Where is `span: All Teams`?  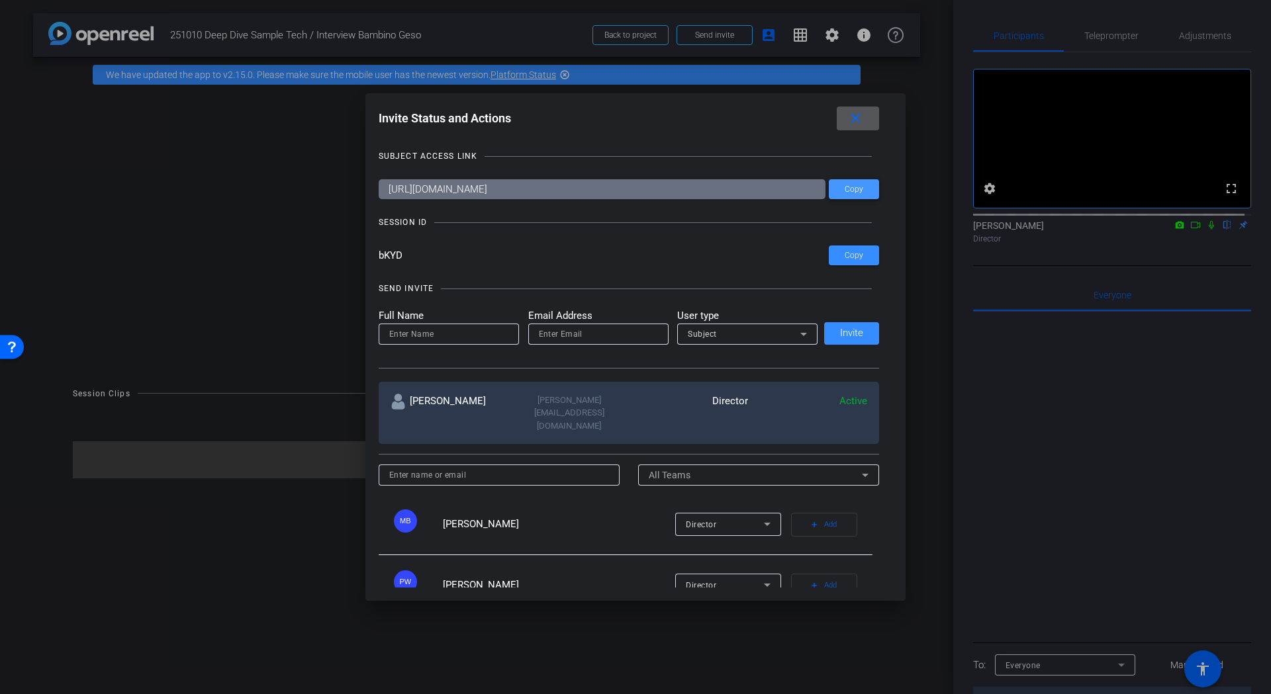 span: All Teams is located at coordinates (670, 475).